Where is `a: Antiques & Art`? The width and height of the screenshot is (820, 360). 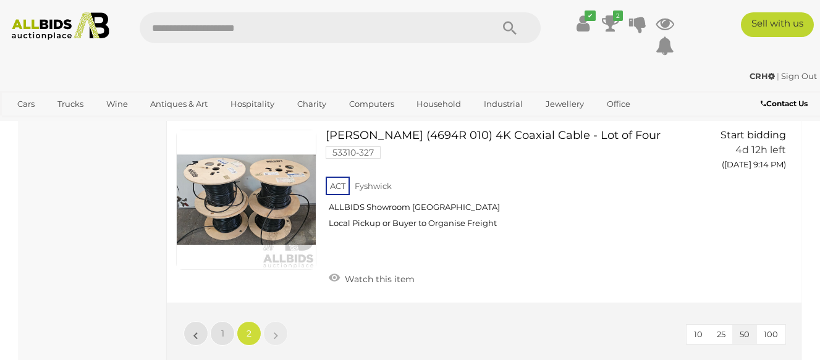 a: Antiques & Art is located at coordinates (178, 104).